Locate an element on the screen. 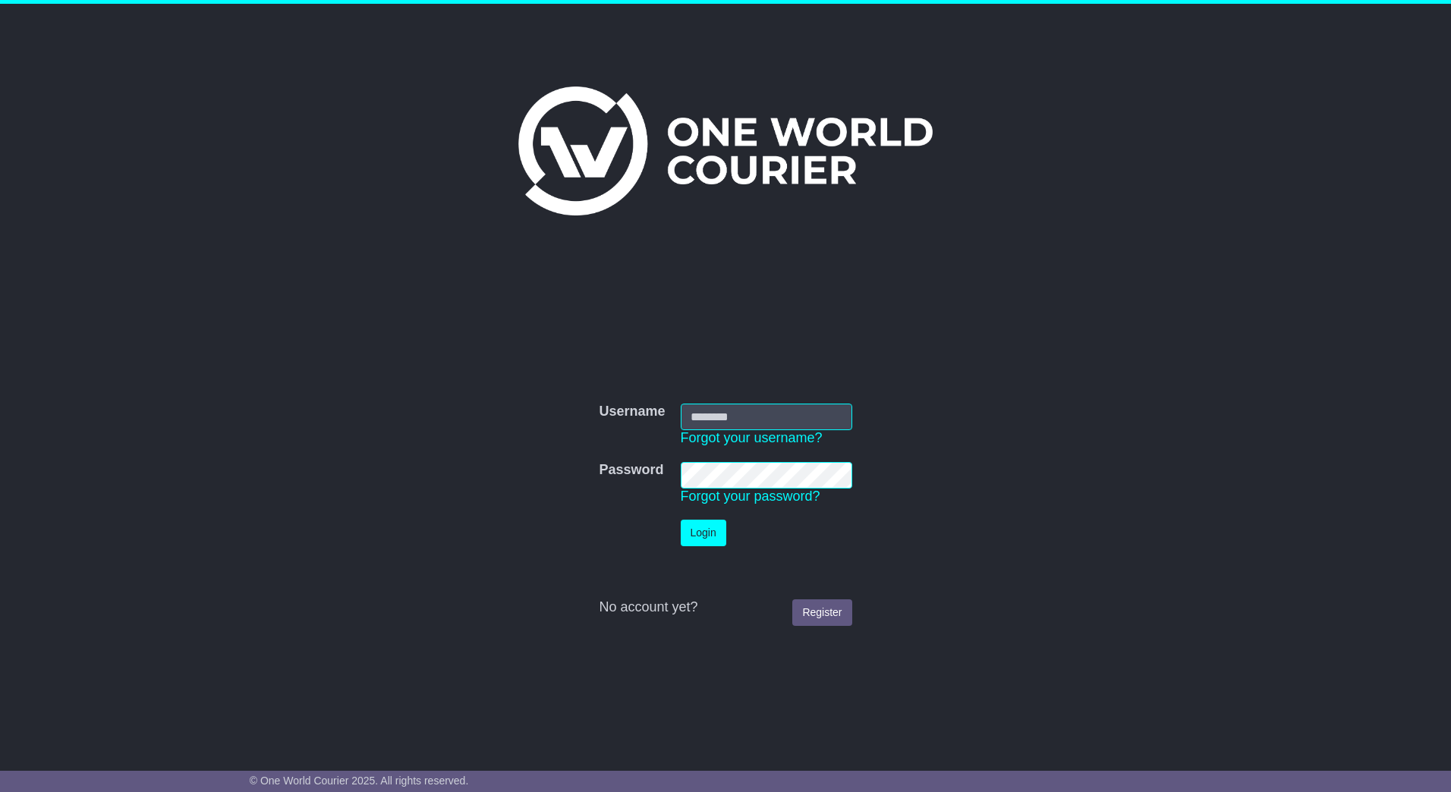 The image size is (1451, 792). label: Username is located at coordinates (631, 412).